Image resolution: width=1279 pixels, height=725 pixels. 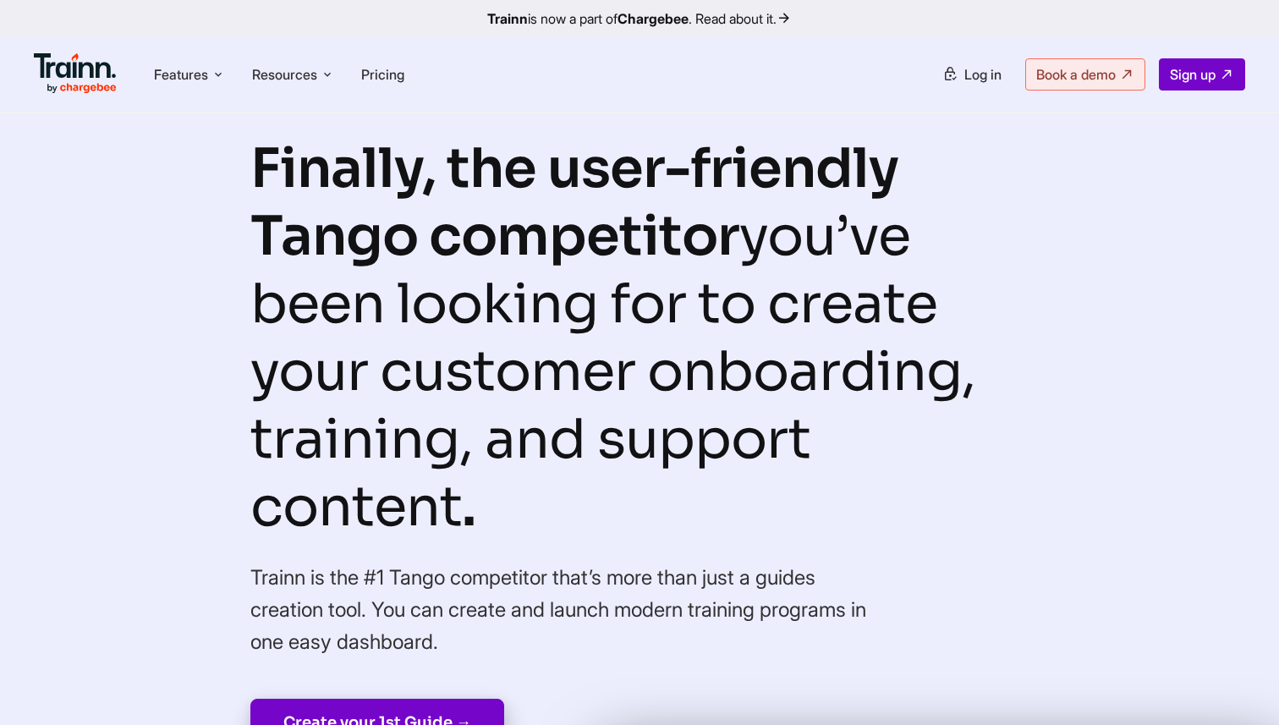 I want to click on span: Pricing, so click(x=382, y=74).